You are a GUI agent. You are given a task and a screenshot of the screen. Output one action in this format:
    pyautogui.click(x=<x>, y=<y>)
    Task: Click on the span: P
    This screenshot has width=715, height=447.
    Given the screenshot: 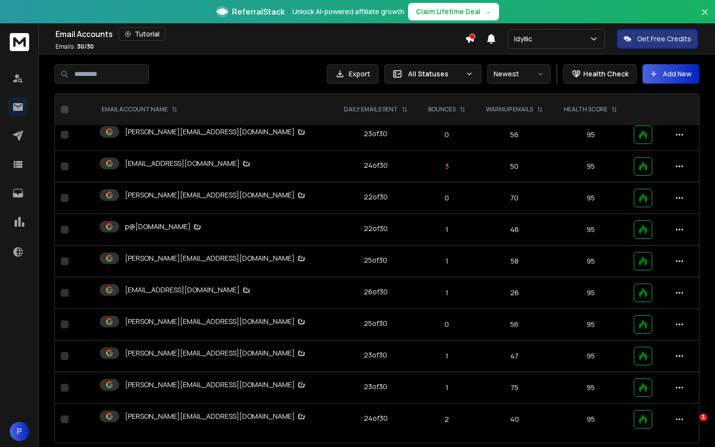 What is the action you would take?
    pyautogui.click(x=19, y=432)
    